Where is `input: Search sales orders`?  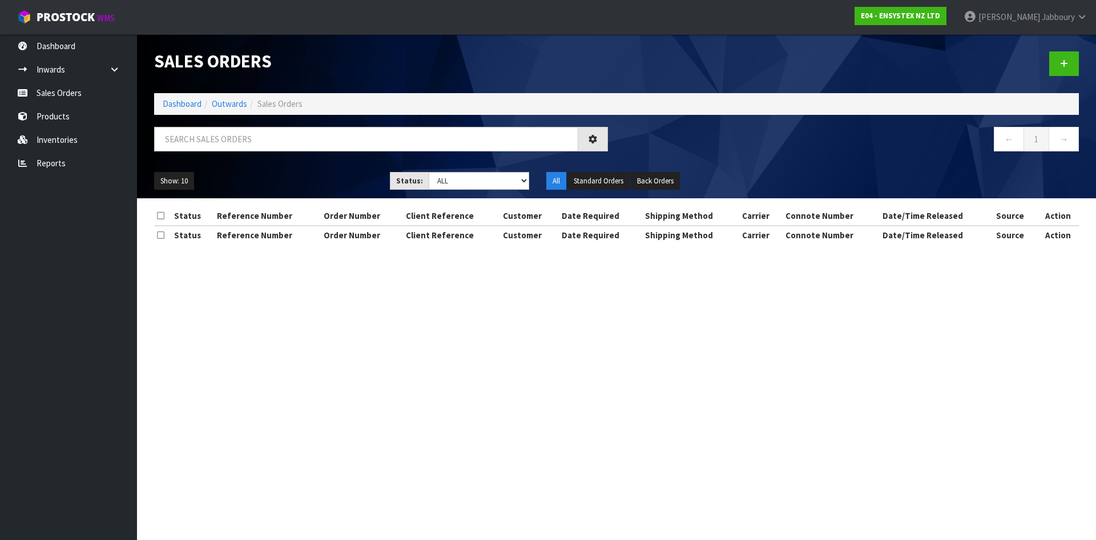 input: Search sales orders is located at coordinates (366, 139).